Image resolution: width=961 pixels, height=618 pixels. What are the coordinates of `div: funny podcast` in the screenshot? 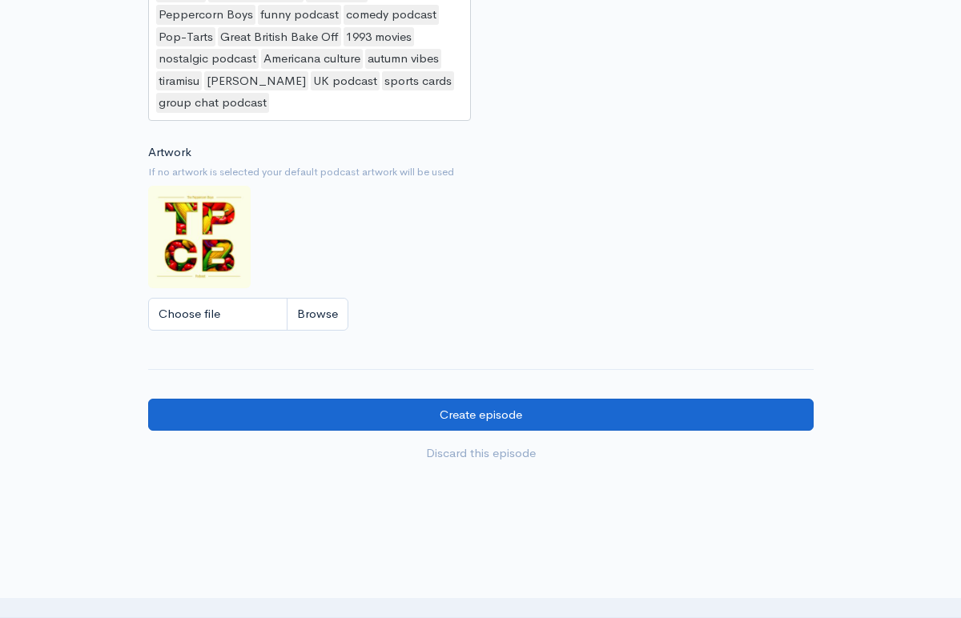 It's located at (299, 14).